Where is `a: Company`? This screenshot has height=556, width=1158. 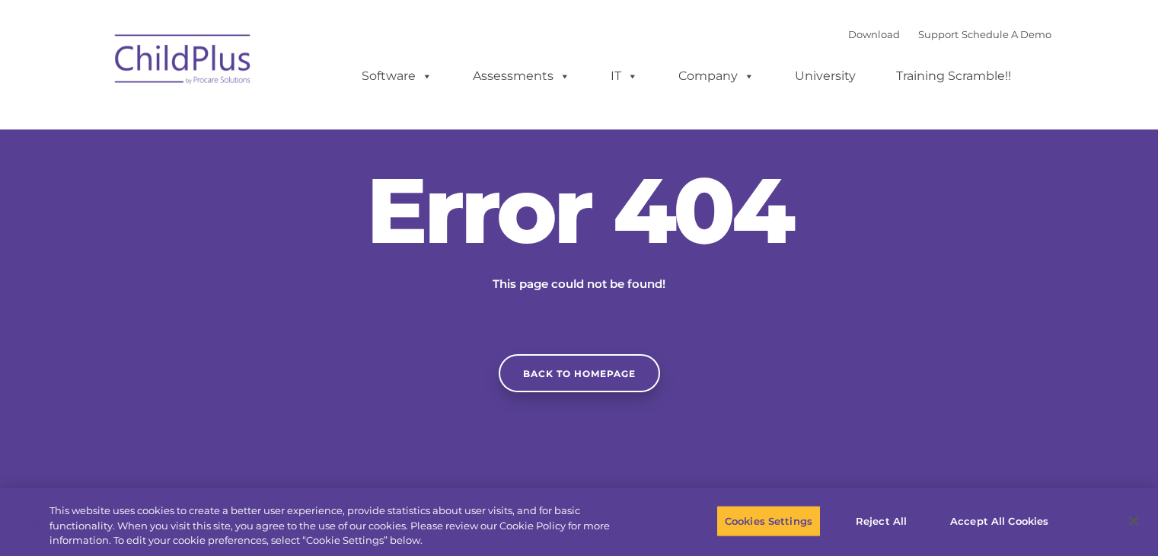
a: Company is located at coordinates (717, 76).